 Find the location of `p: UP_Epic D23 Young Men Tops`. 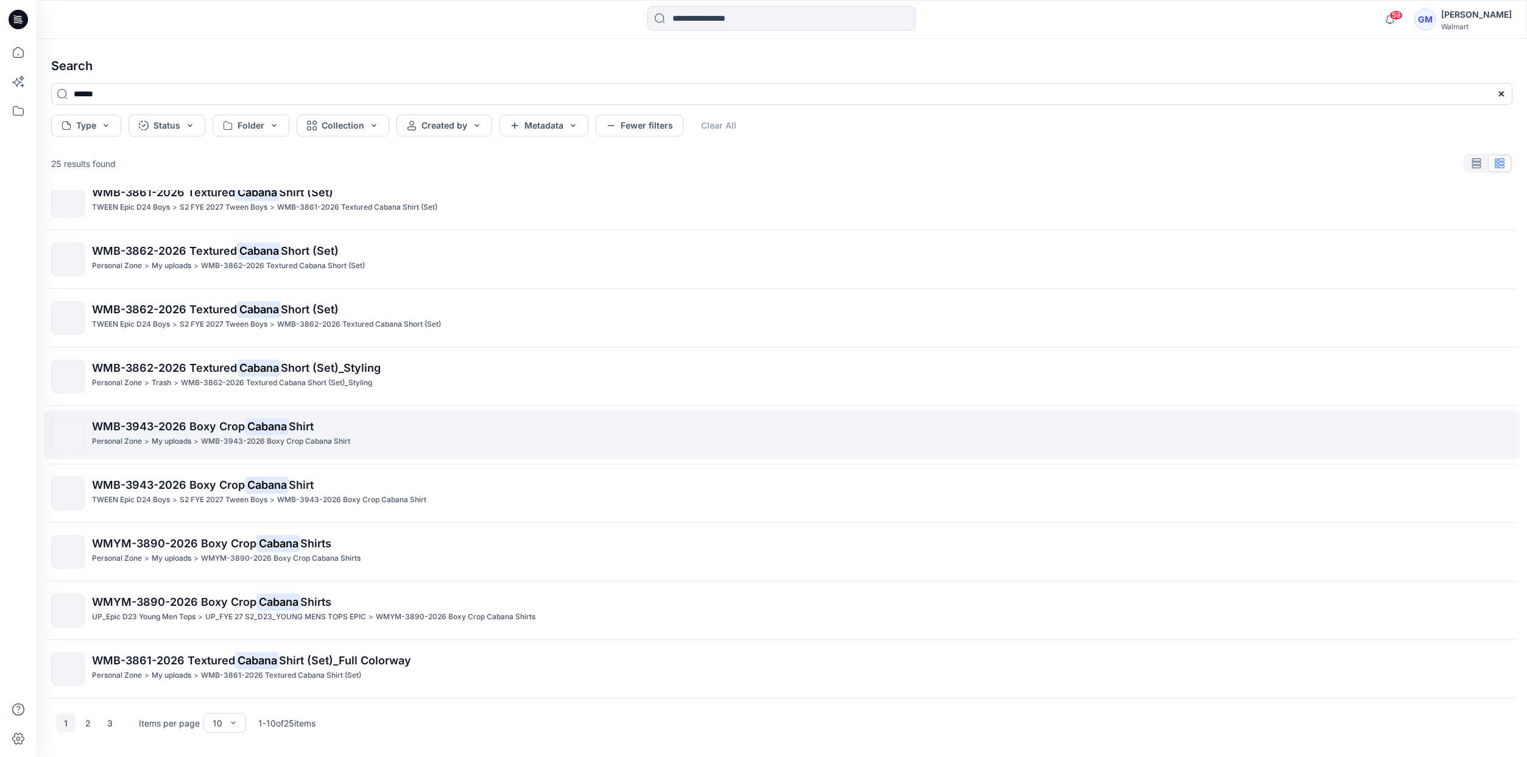

p: UP_Epic D23 Young Men Tops is located at coordinates (144, 617).